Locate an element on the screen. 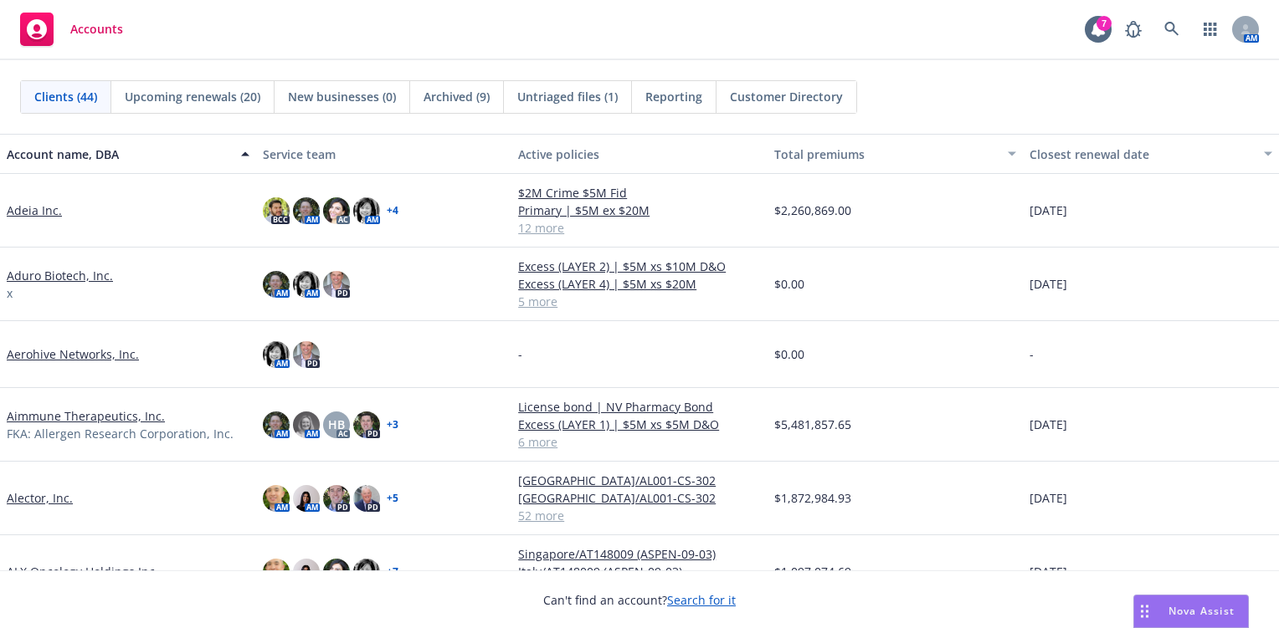  span: Clients (44) is located at coordinates (65, 96).